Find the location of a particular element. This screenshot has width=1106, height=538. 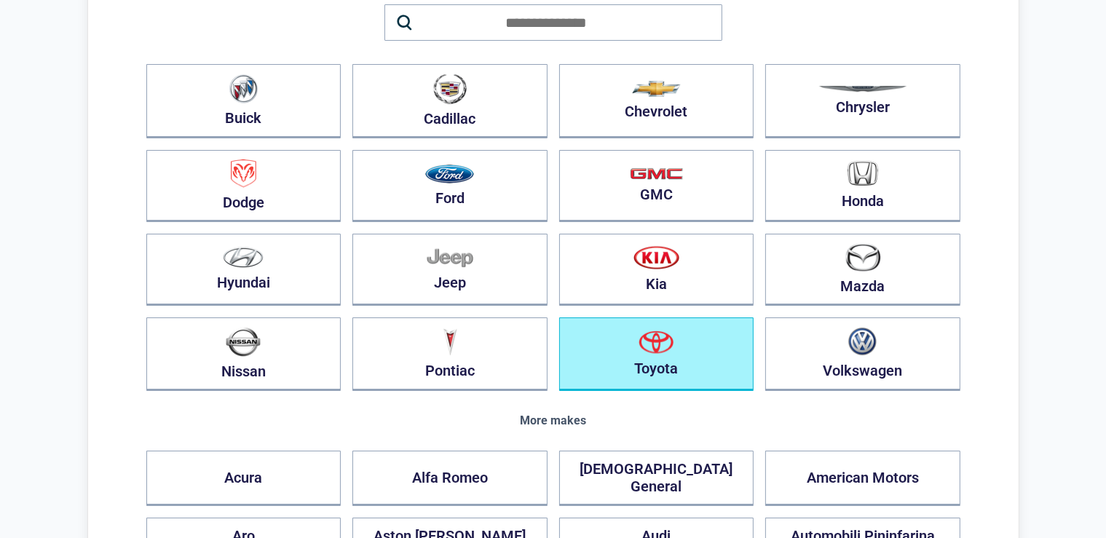

button: Chrysler is located at coordinates (862, 101).